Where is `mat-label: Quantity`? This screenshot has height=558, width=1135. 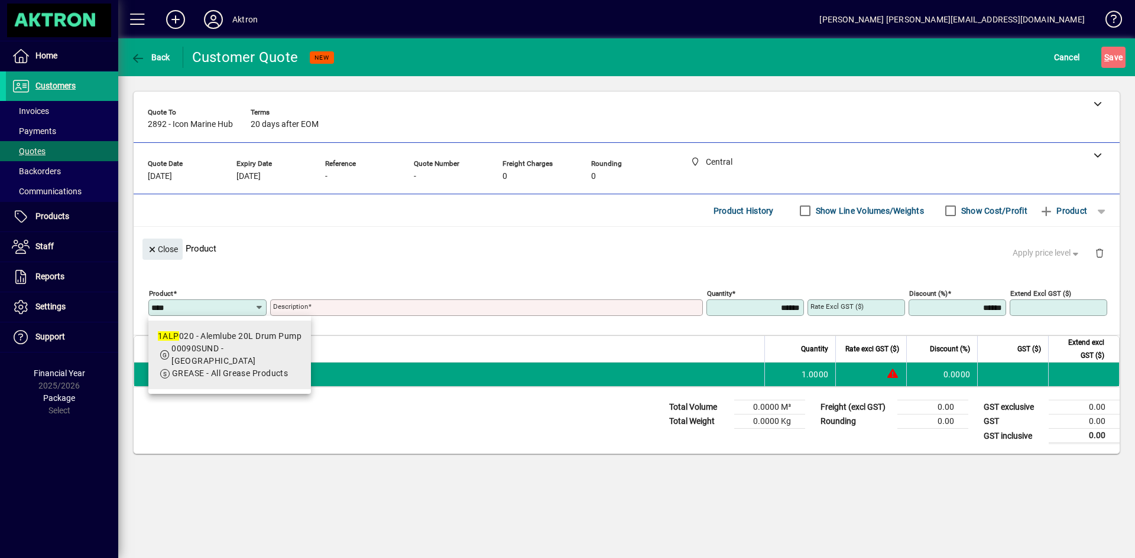 mat-label: Quantity is located at coordinates (719, 294).